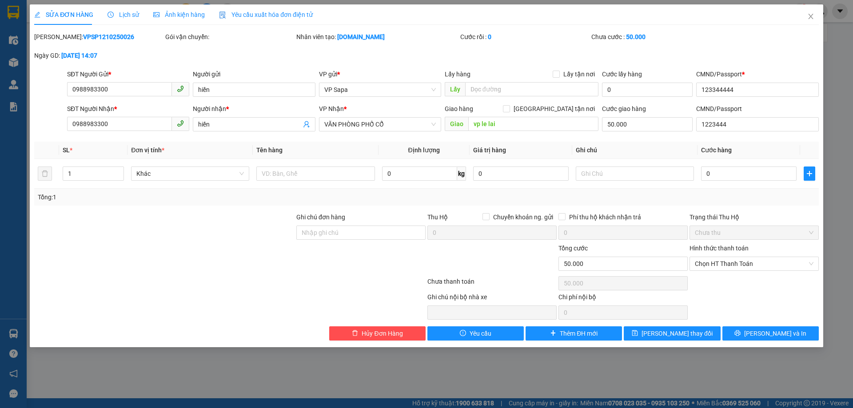 The height and width of the screenshot is (408, 853). I want to click on input: Ghi Chú, so click(635, 174).